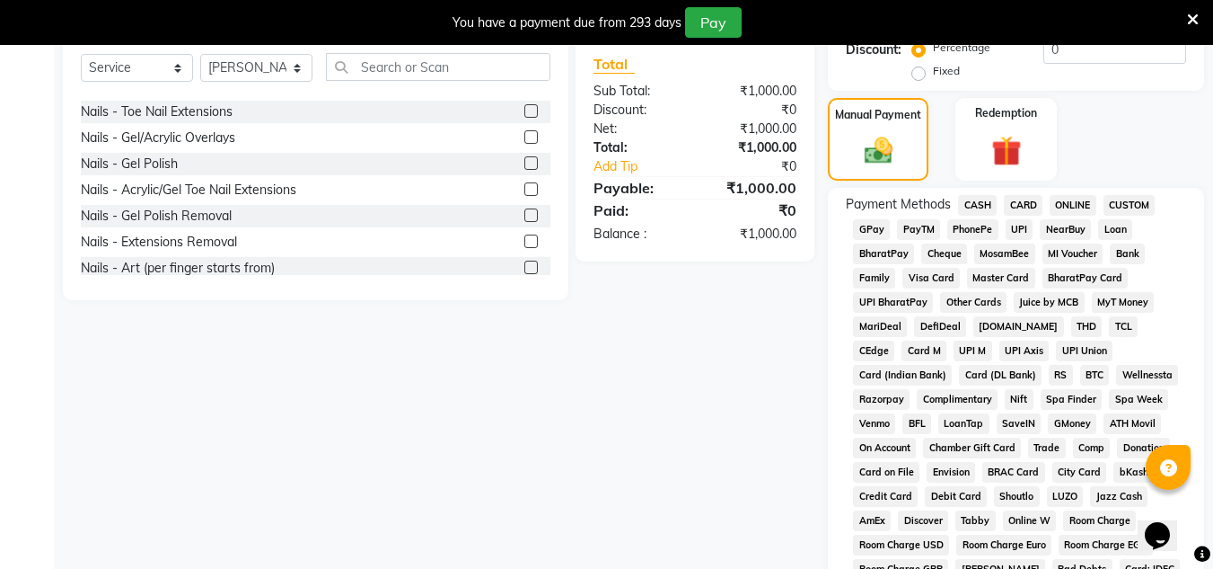  Describe the element at coordinates (1106, 544) in the screenshot. I see `span: Room Charge EGP` at that location.